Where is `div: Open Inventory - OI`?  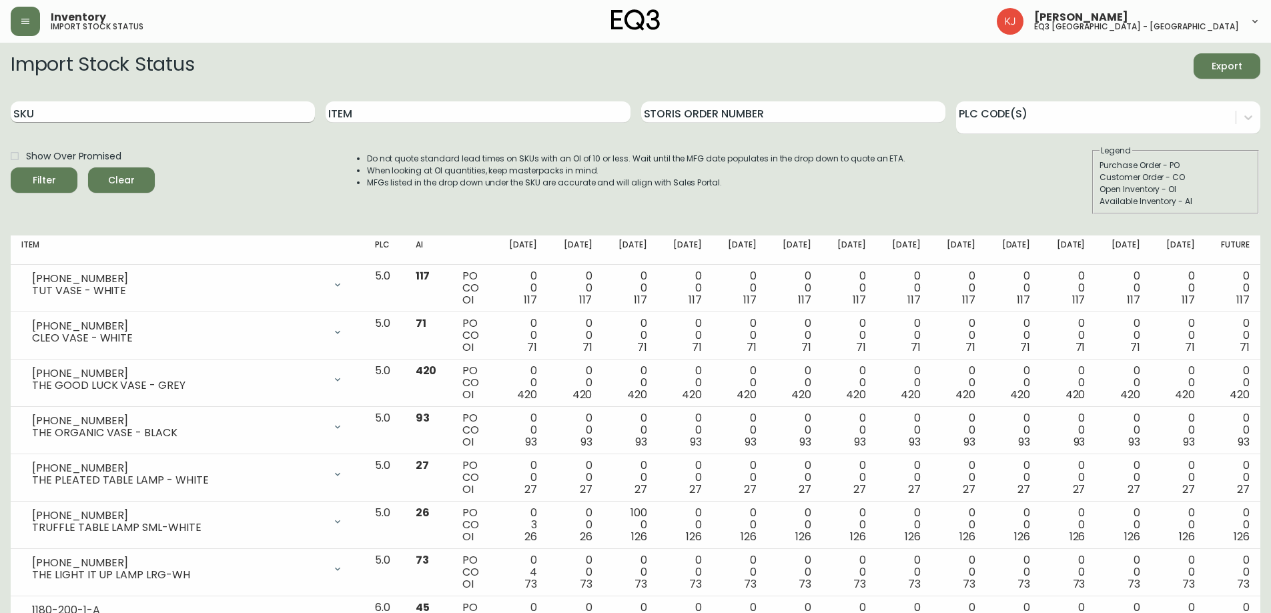
div: Open Inventory - OI is located at coordinates (1175, 189).